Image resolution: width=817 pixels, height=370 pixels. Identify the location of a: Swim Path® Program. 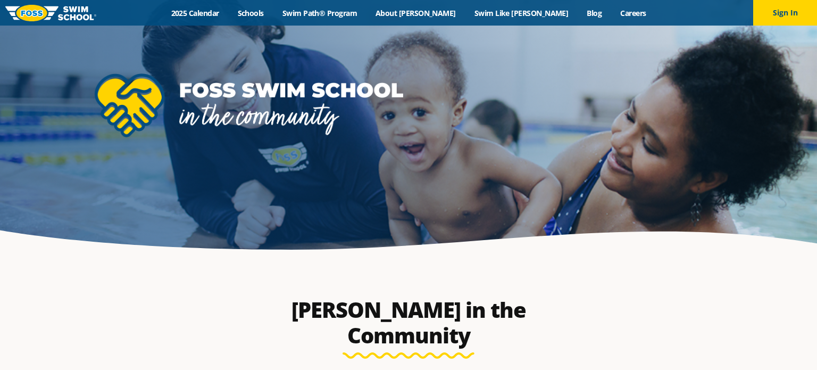
(319, 13).